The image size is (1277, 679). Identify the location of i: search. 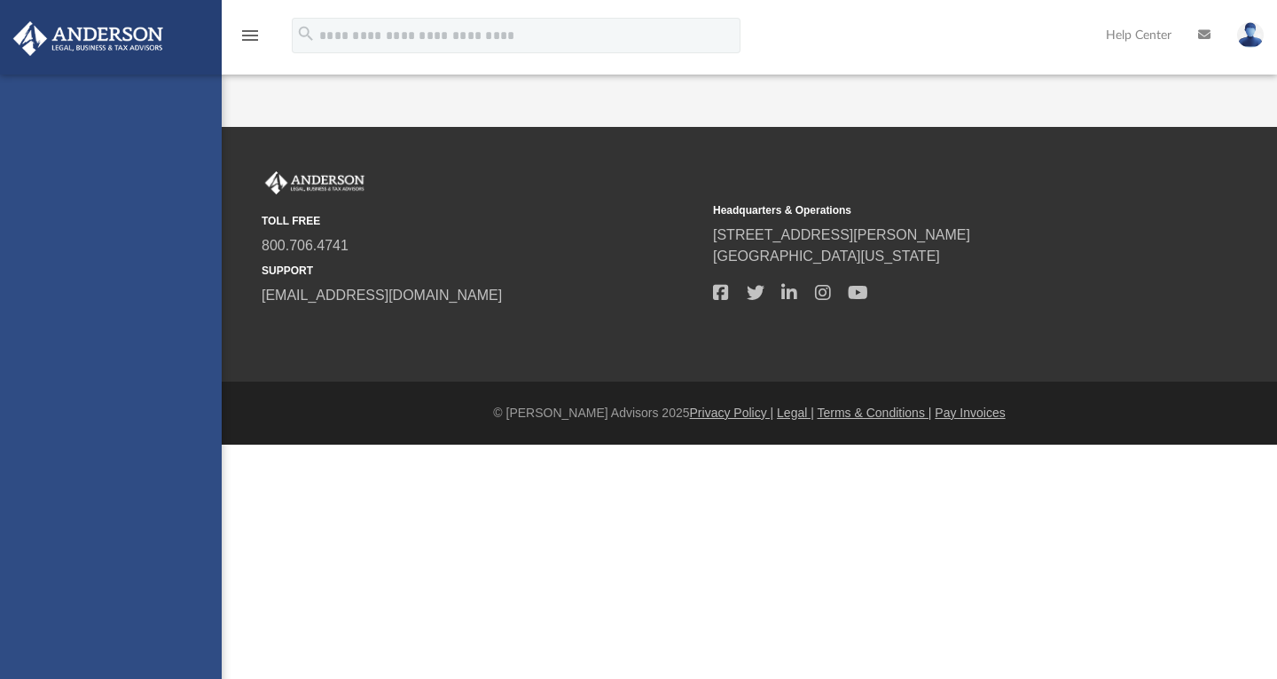
(306, 34).